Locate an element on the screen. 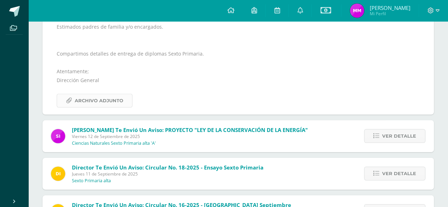  p: Sexto Primaria alta is located at coordinates (91, 181).